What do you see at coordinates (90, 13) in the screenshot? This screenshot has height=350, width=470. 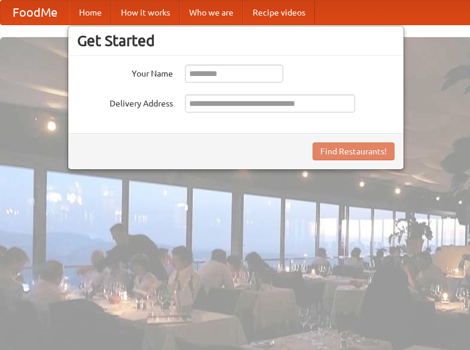 I see `a: Home` at bounding box center [90, 13].